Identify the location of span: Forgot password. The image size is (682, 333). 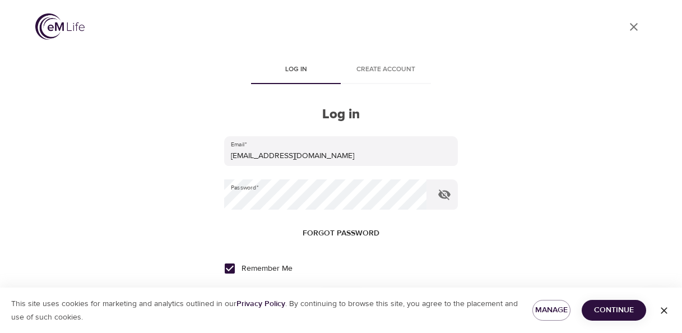
(341, 233).